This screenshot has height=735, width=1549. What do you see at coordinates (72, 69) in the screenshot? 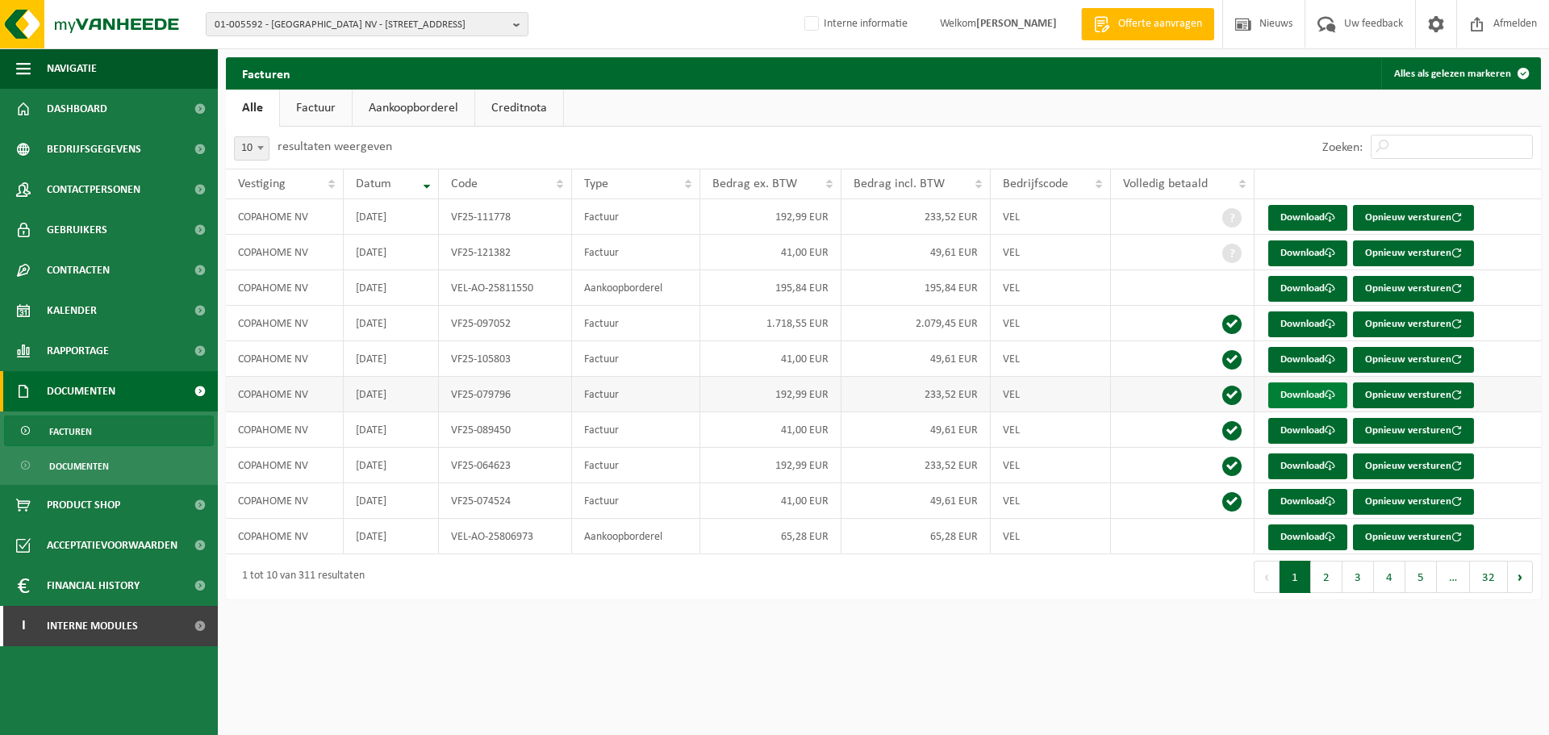
I see `span: Navigatie` at bounding box center [72, 69].